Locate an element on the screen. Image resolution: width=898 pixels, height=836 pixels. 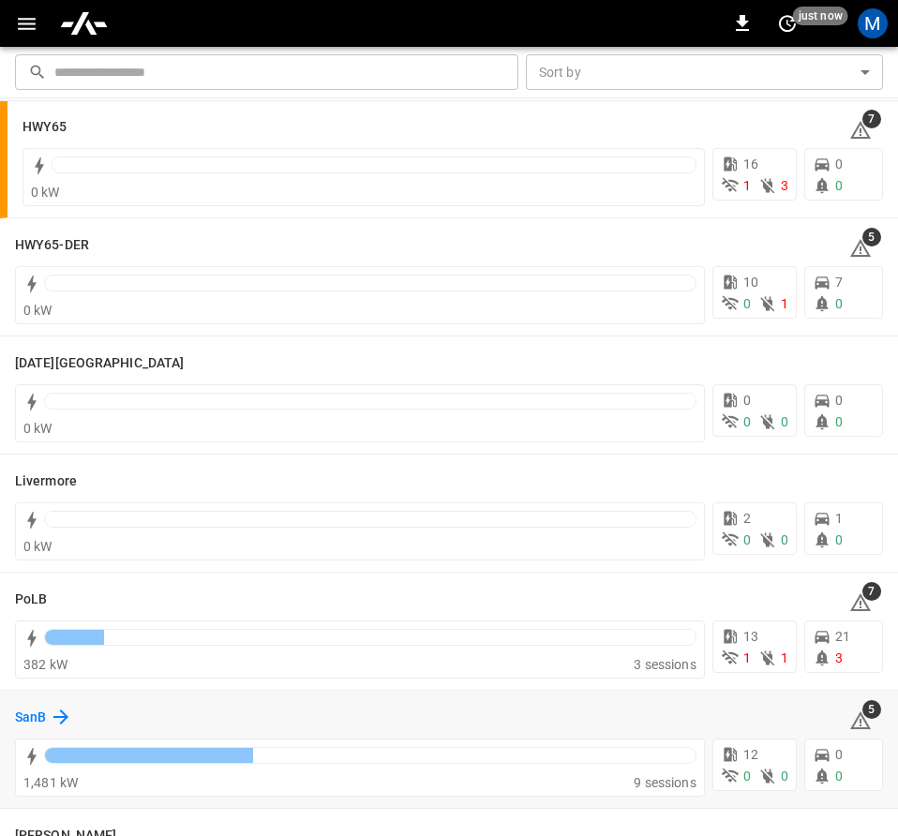
h6: HWY65-DER is located at coordinates (52, 245).